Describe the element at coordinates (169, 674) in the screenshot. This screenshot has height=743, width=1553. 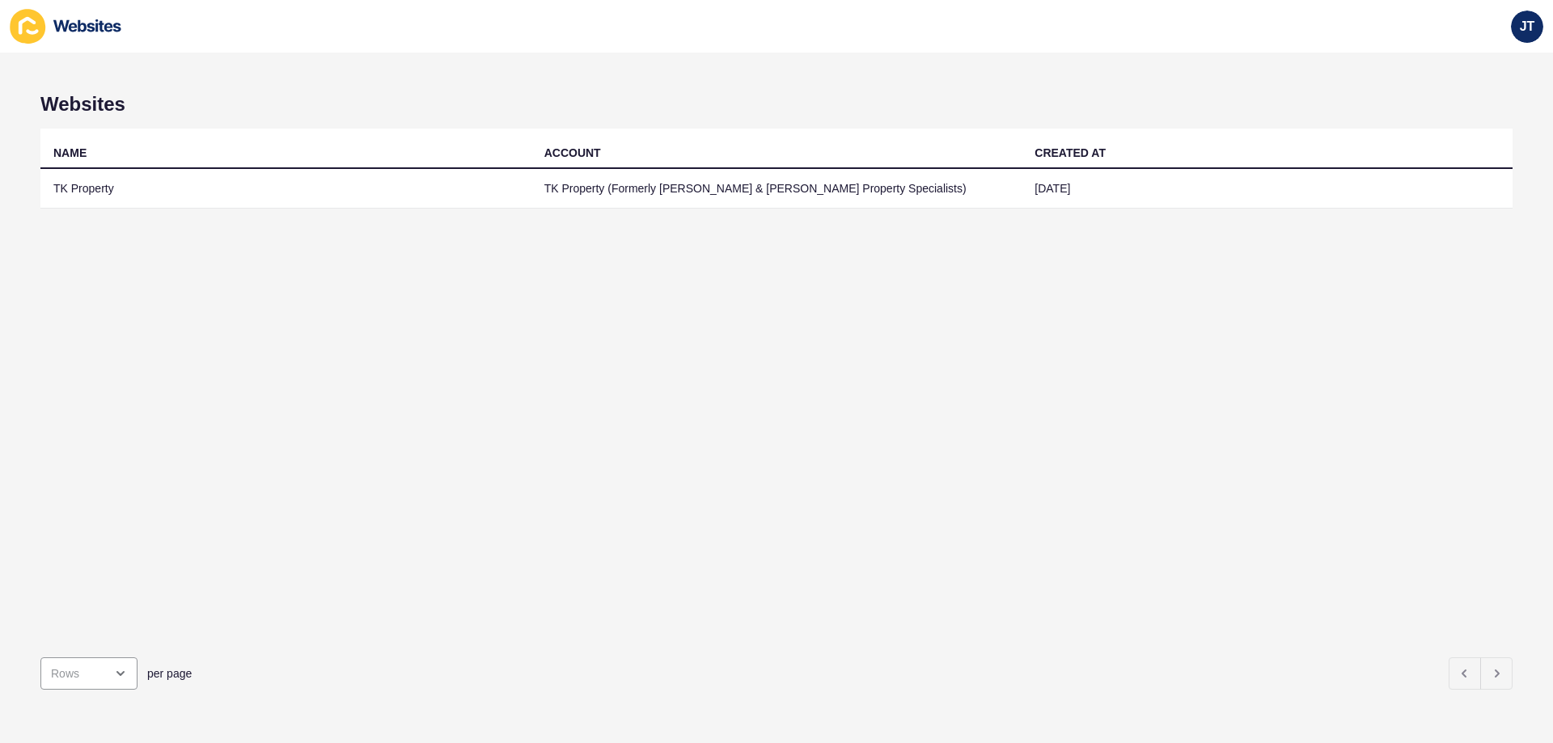
I see `span: per page` at that location.